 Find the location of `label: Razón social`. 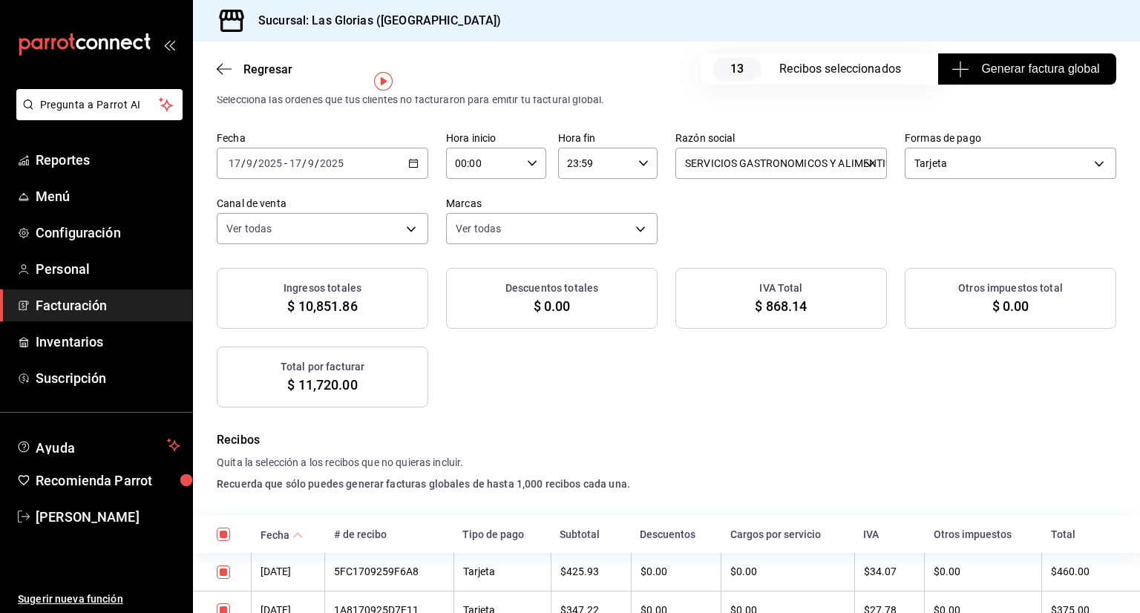

label: Razón social is located at coordinates (781, 138).